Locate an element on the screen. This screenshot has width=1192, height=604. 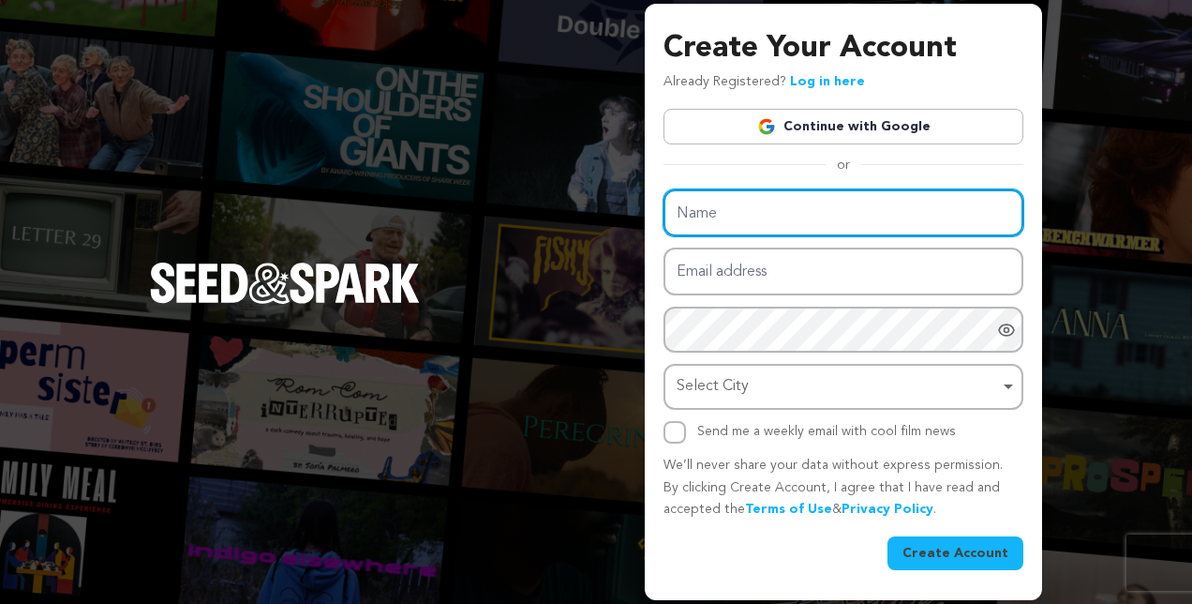
img: Seed&Spark Logo is located at coordinates (285, 283).